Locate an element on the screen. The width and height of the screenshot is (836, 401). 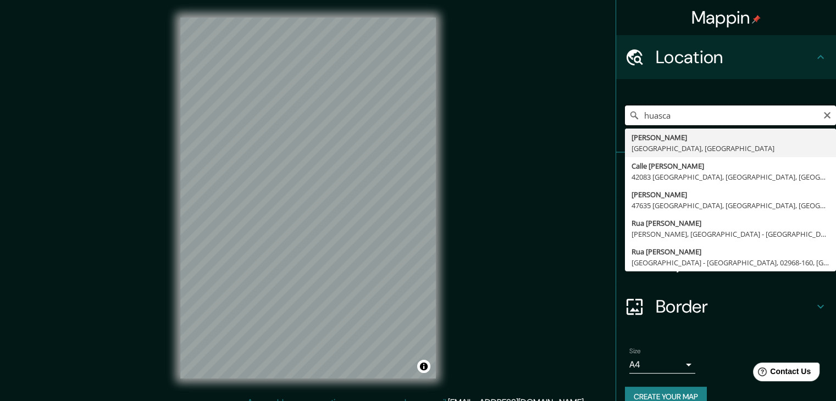
div: Layout is located at coordinates (726, 263).